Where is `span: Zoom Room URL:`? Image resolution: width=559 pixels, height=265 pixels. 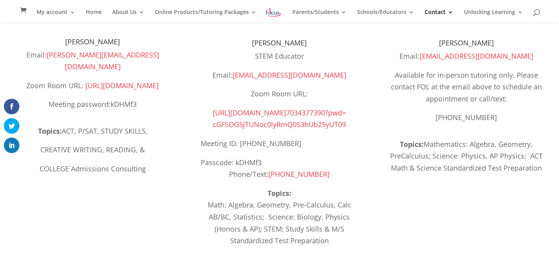 span: Zoom Room URL: is located at coordinates (55, 85).